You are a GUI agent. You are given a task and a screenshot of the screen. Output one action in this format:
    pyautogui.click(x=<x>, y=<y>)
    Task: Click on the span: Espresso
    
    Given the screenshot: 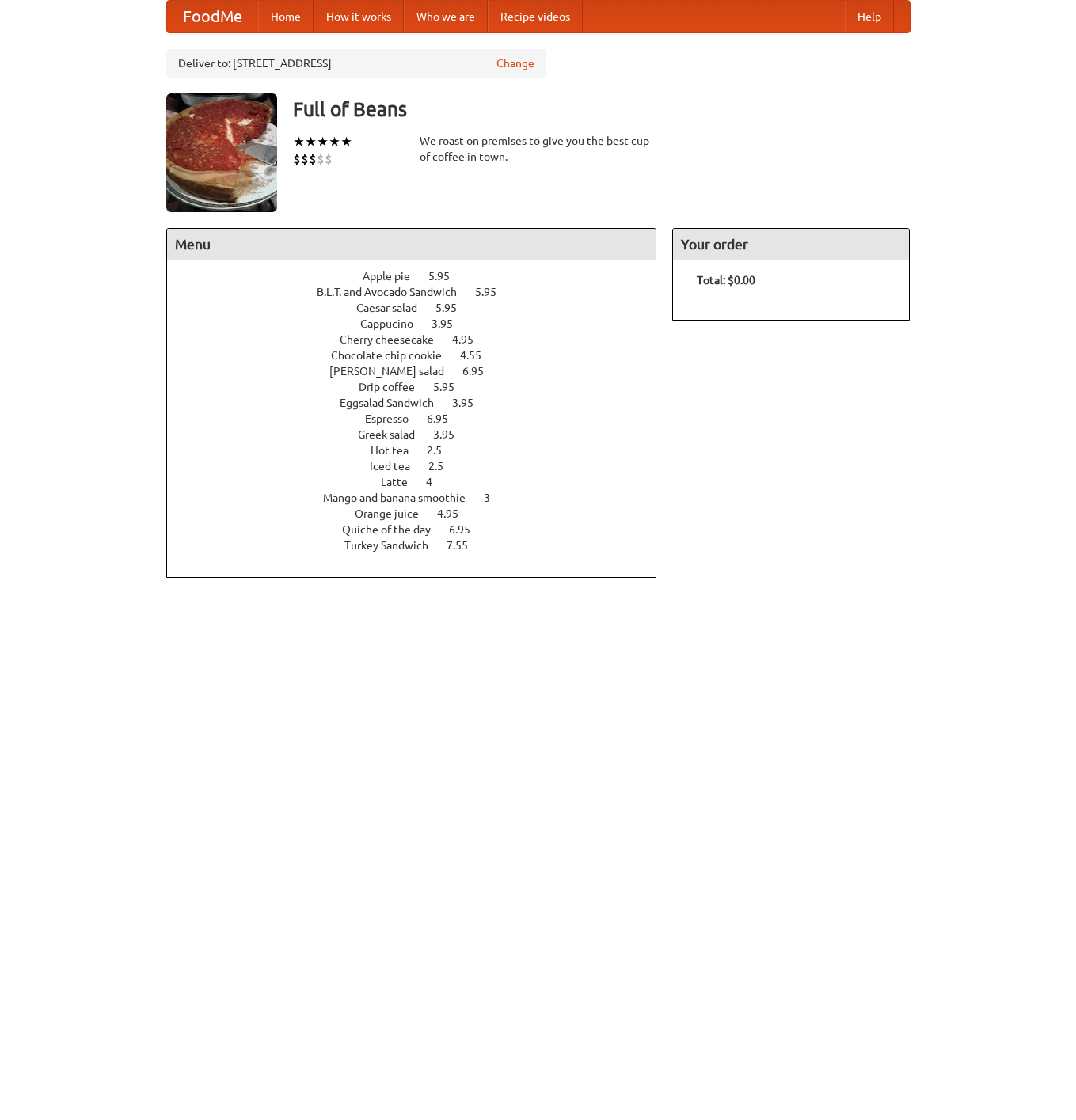 What is the action you would take?
    pyautogui.click(x=394, y=418)
    